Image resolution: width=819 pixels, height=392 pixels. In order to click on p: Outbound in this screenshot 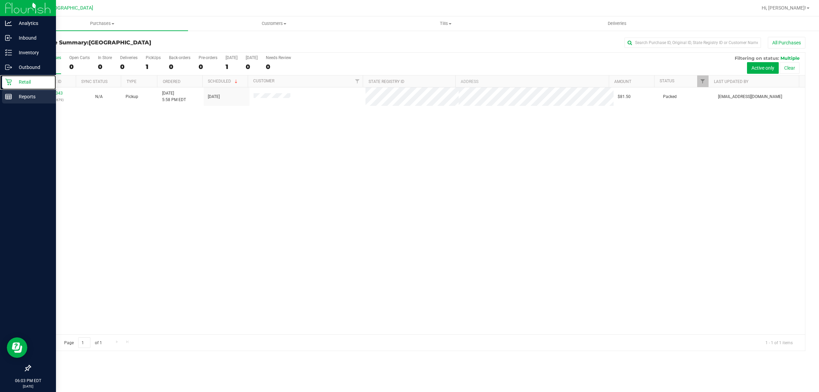, I will do `click(32, 67)`.